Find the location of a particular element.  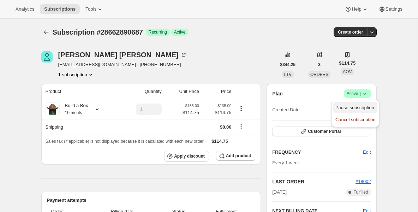

span: Edit is located at coordinates (367, 152).